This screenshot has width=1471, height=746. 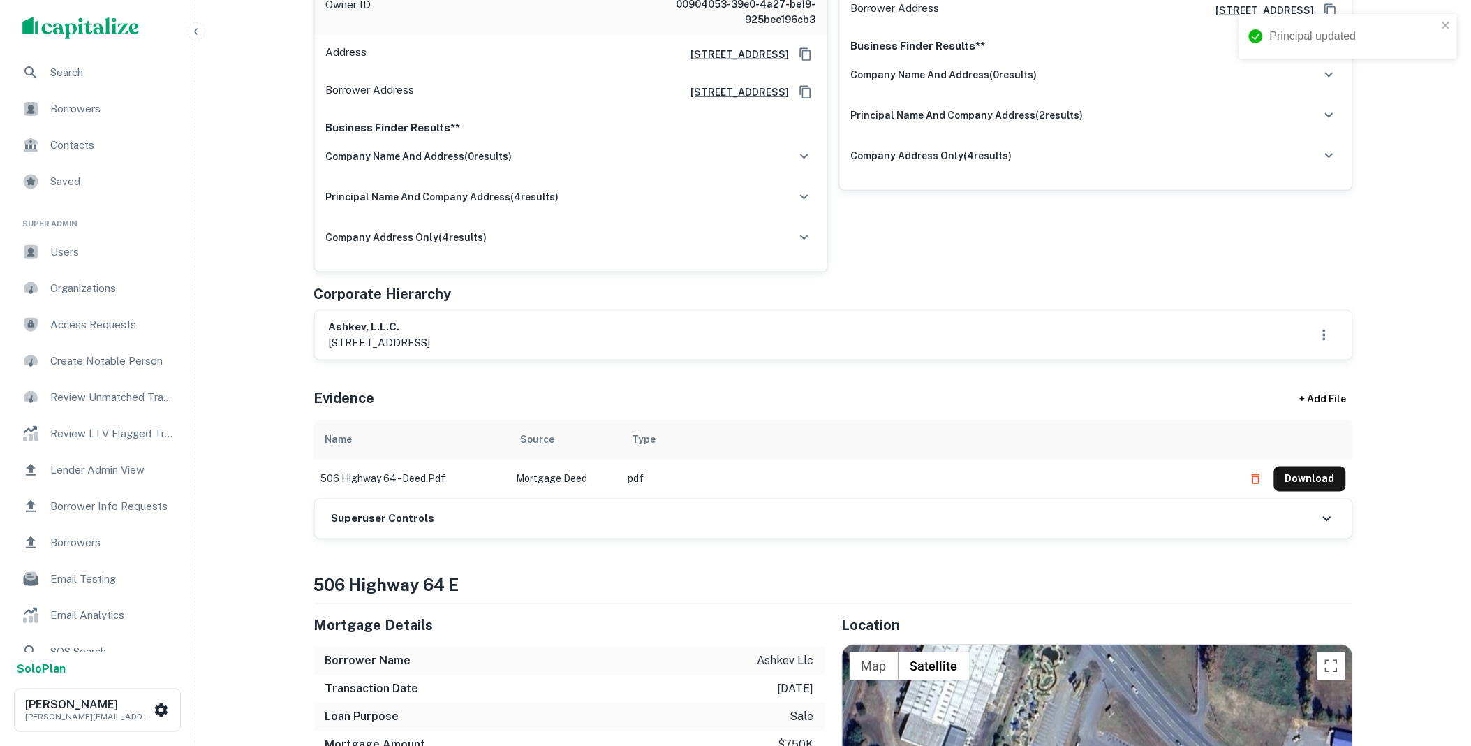 I want to click on a: Email Analytics, so click(x=97, y=615).